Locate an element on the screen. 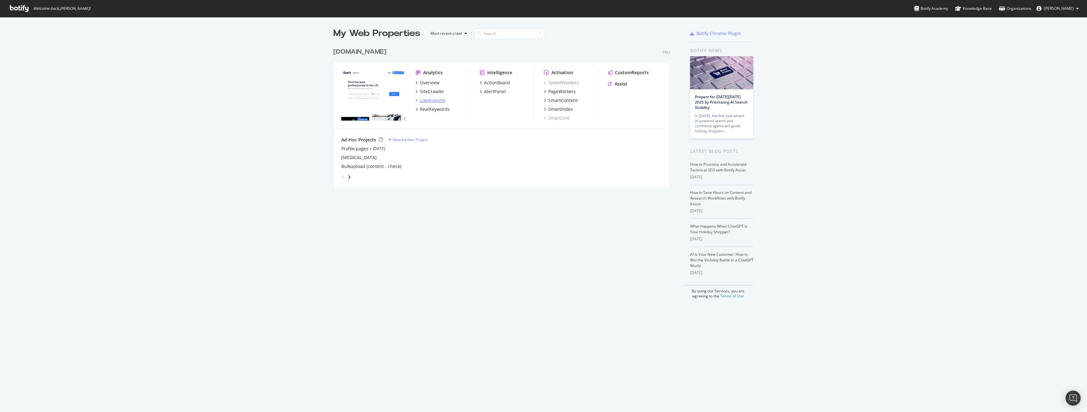 This screenshot has height=412, width=1087. a: SpeedWorkers is located at coordinates (561, 83).